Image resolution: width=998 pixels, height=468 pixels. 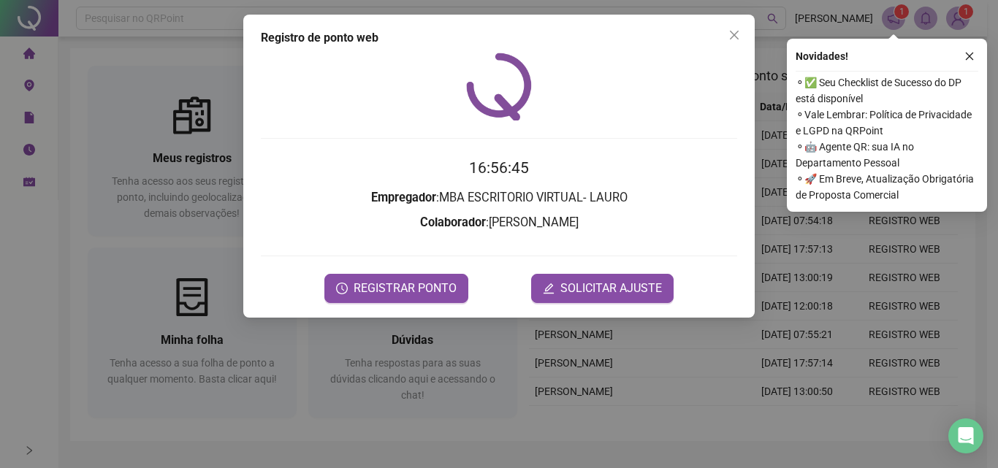 I want to click on span: ⚬ Vale Lembrar: Política de Privacidade e LGPD na QRPoint, so click(x=887, y=123).